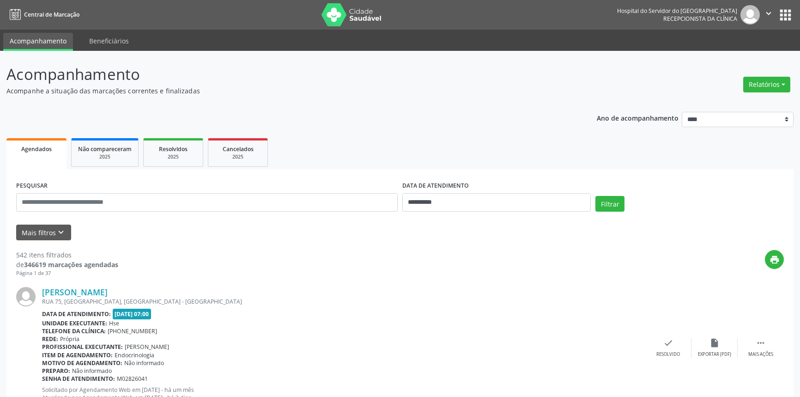 This screenshot has width=800, height=397. Describe the element at coordinates (134, 355) in the screenshot. I see `span: Endocrinologia` at that location.